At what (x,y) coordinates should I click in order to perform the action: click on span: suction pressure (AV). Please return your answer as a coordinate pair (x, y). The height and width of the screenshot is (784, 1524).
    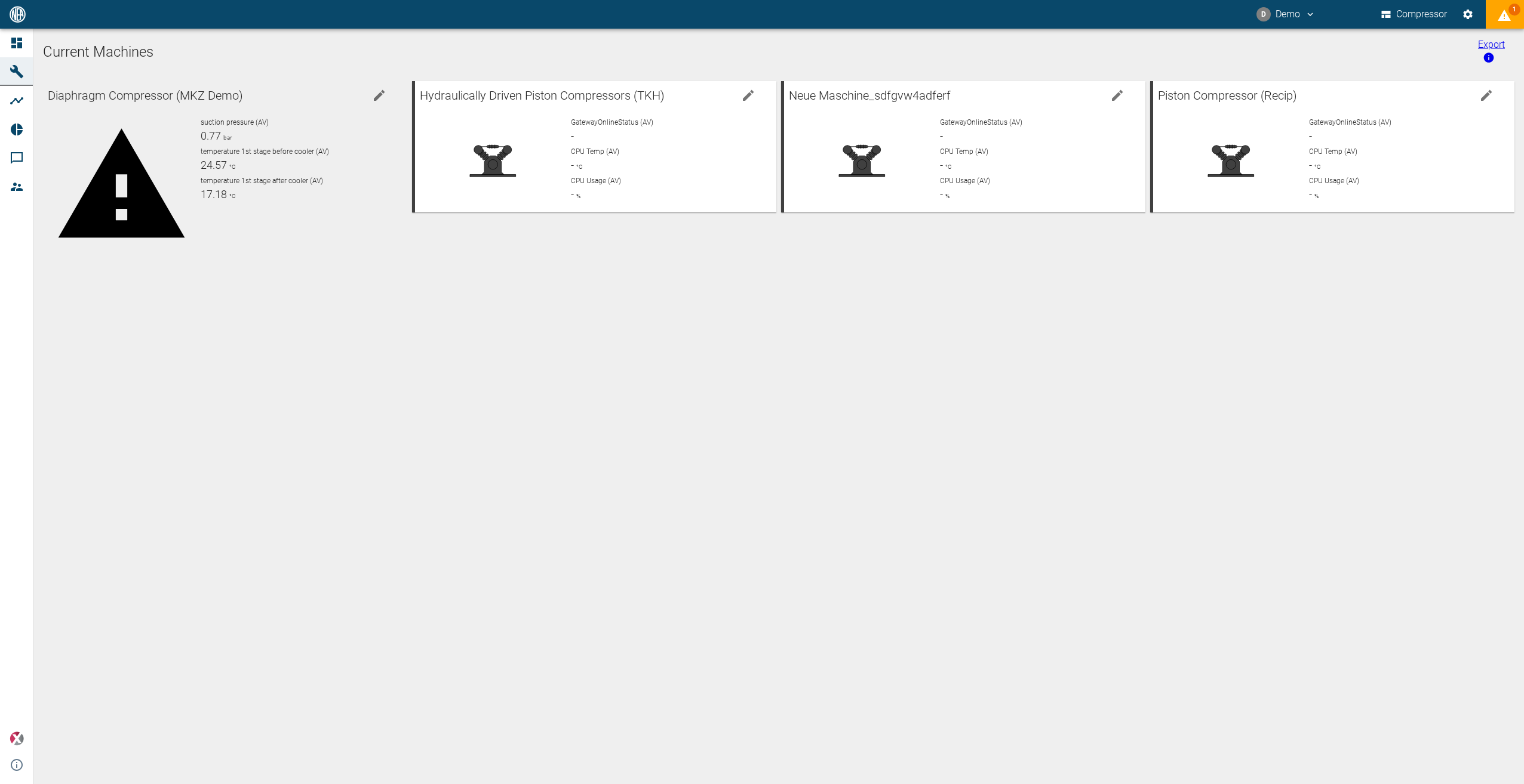
    Looking at the image, I should click on (235, 123).